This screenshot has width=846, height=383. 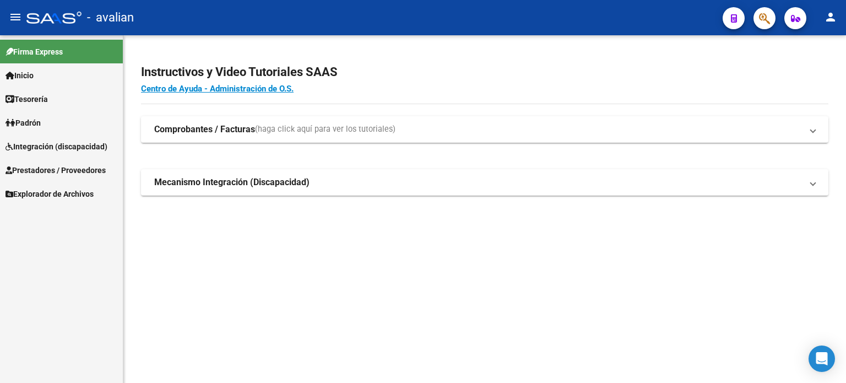 What do you see at coordinates (831, 17) in the screenshot?
I see `mat-icon: person` at bounding box center [831, 17].